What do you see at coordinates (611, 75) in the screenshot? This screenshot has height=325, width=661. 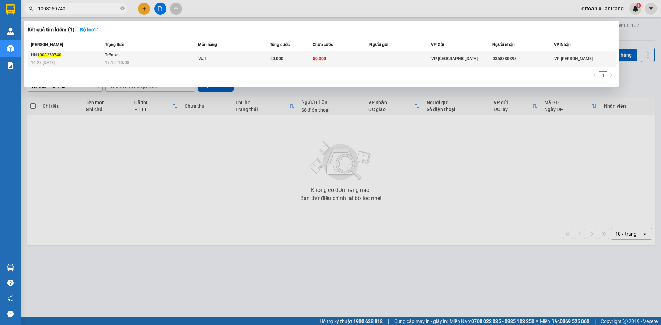 I see `button: right` at bounding box center [611, 75].